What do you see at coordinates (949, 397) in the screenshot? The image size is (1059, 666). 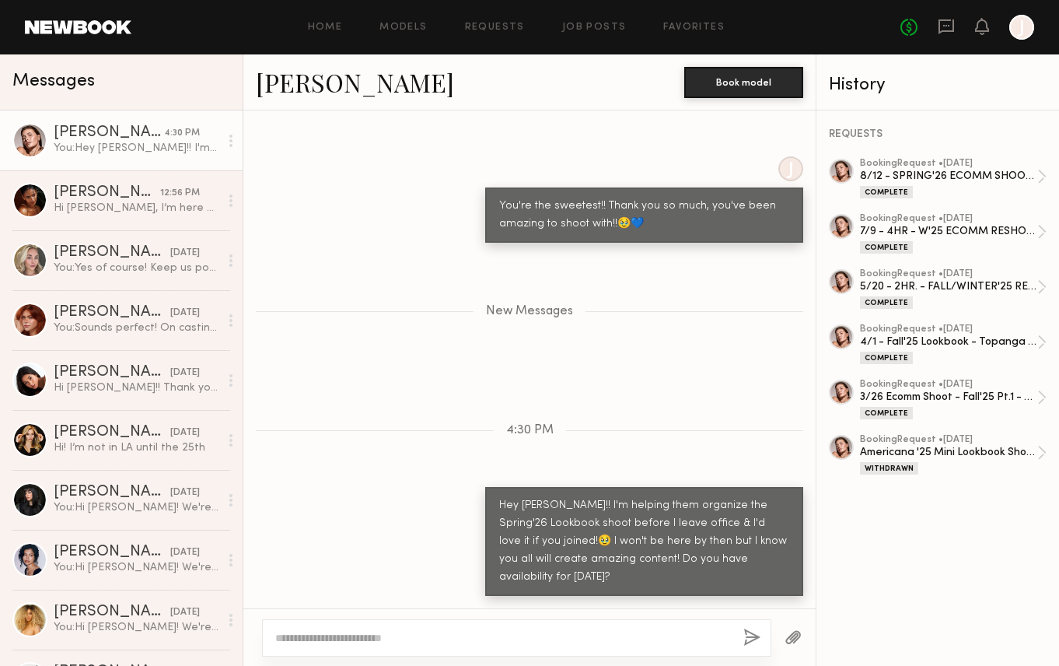 I see `div: 3/26 Ecomm Shoot - Fall'25 Pt.1 - 4HR.` at bounding box center [949, 397].